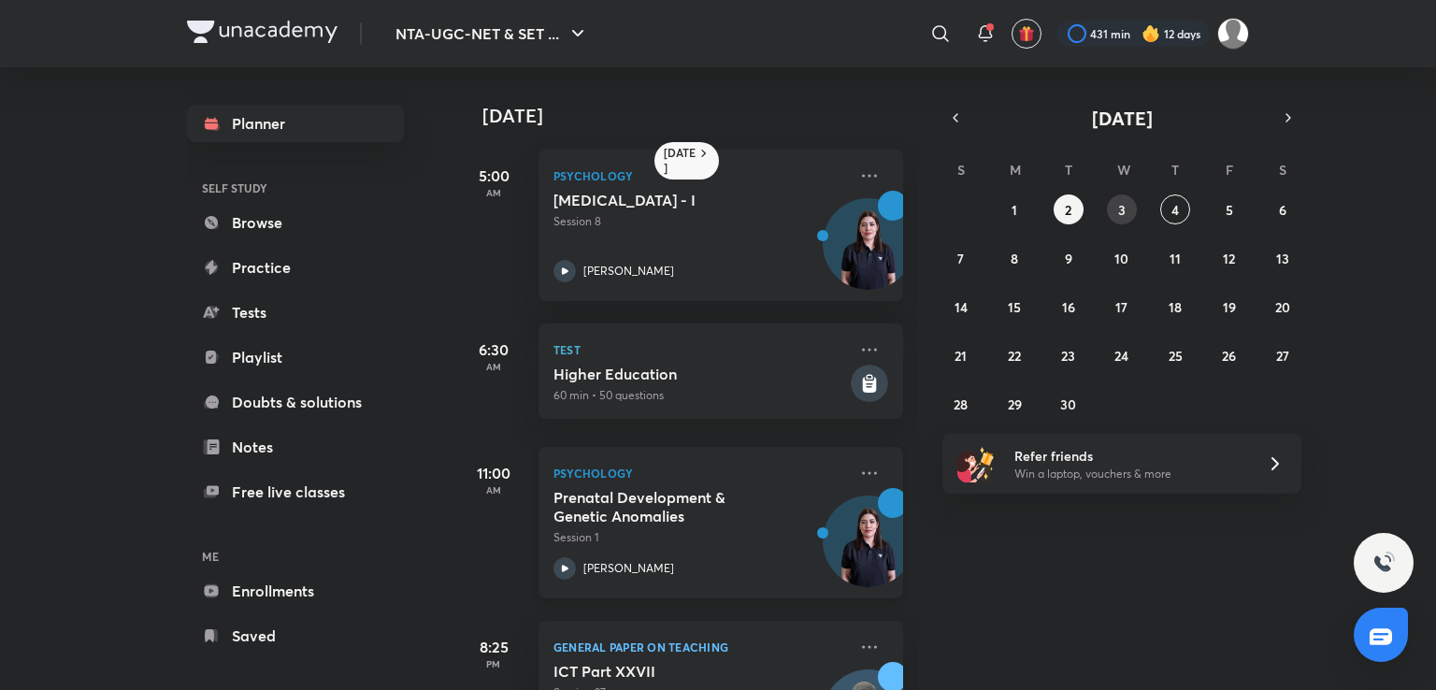 The height and width of the screenshot is (690, 1436). I want to click on h5: Higher Education, so click(700, 374).